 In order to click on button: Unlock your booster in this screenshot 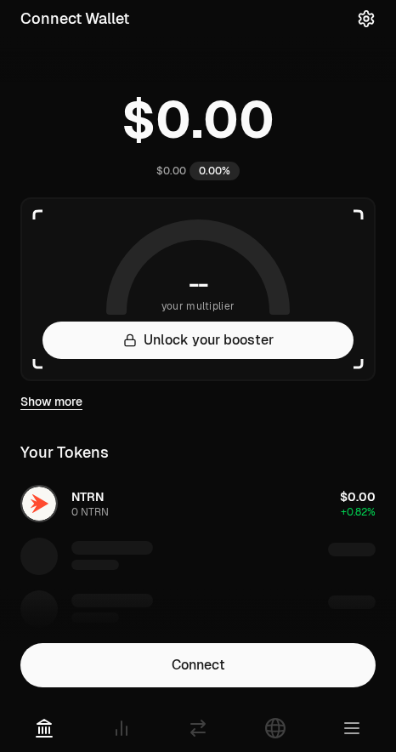, I will do `click(198, 340)`.